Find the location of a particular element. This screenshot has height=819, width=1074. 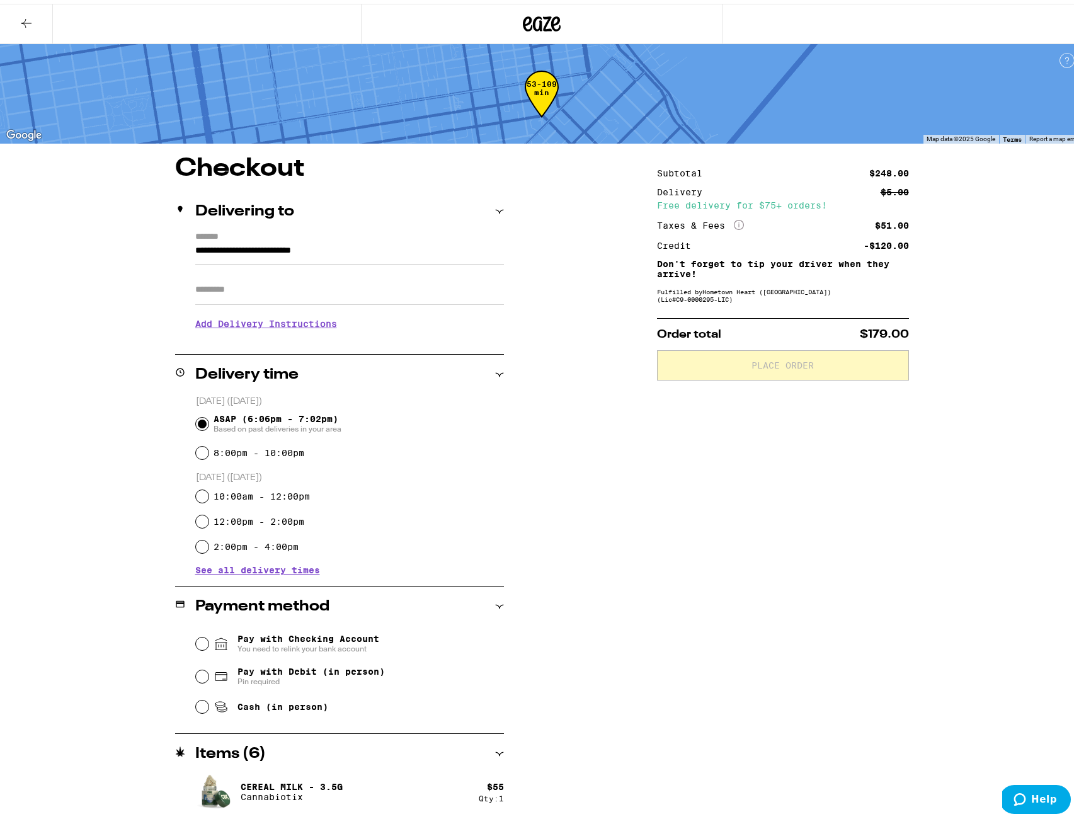

span: See all delivery times is located at coordinates (258, 566).